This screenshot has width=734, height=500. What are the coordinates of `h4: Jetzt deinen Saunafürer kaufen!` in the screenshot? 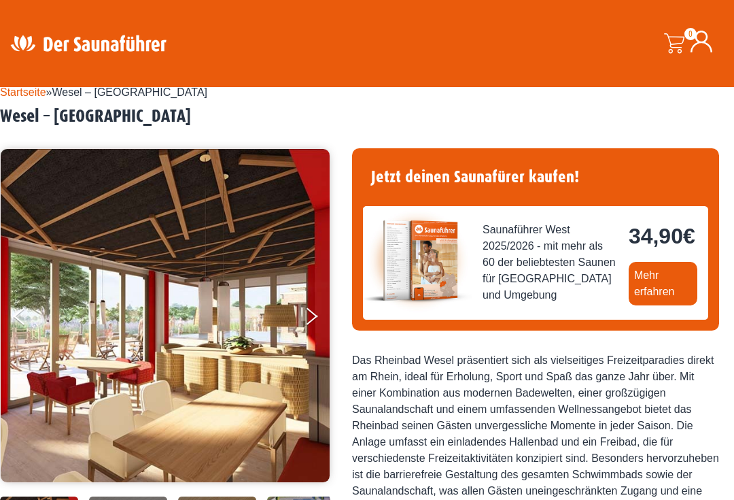 It's located at (536, 177).